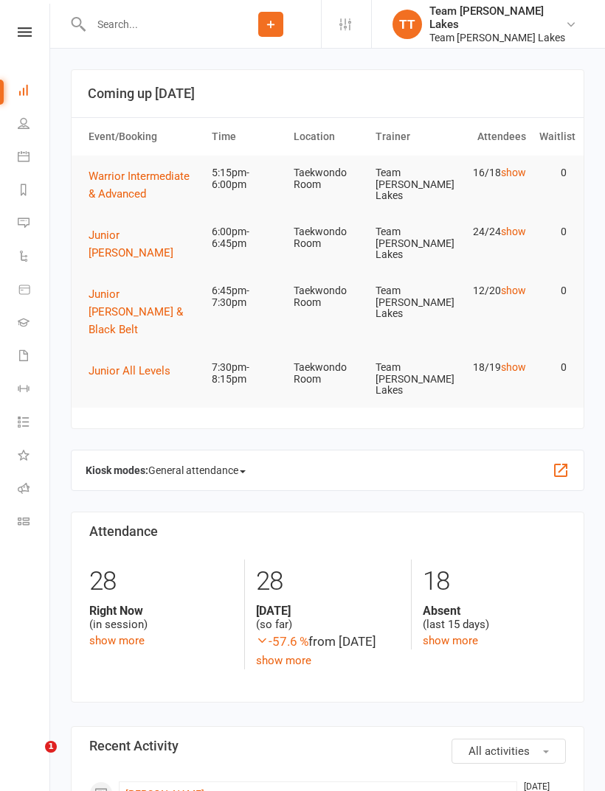 This screenshot has width=605, height=791. What do you see at coordinates (491, 232) in the screenshot?
I see `td: 24/24` at bounding box center [491, 232].